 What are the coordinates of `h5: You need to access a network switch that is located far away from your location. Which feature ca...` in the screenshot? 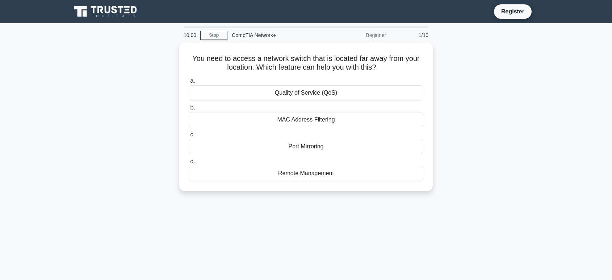 It's located at (306, 63).